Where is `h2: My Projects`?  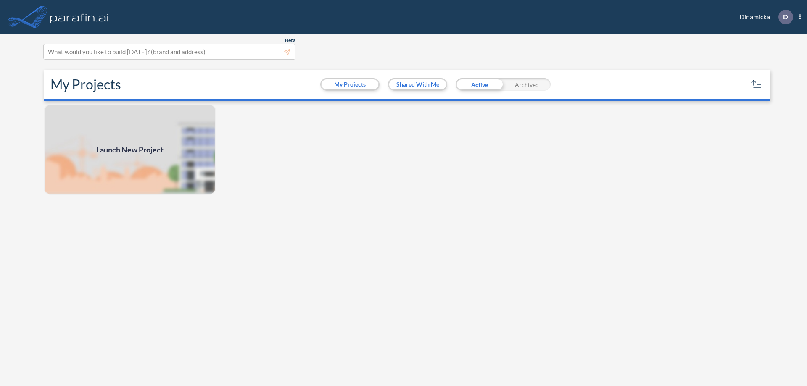 h2: My Projects is located at coordinates (86, 84).